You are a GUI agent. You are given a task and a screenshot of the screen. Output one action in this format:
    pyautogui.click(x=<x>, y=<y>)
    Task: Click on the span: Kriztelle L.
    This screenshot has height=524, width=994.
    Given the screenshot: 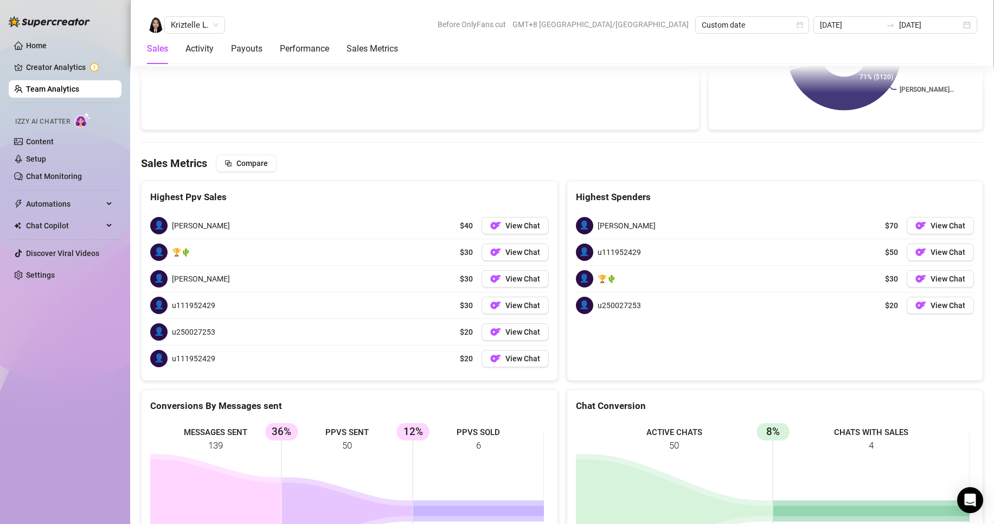 What is the action you would take?
    pyautogui.click(x=195, y=25)
    